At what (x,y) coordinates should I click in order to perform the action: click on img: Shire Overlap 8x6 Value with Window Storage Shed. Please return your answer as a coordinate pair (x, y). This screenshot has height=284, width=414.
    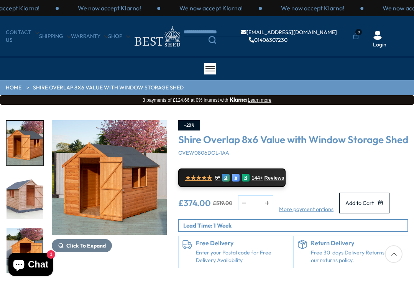
    Looking at the image, I should click on (109, 177).